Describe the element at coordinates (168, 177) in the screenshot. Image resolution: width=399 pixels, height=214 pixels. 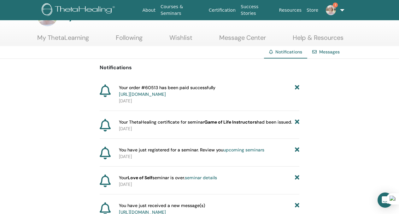
I see `span: Your seminar is over.` at that location.